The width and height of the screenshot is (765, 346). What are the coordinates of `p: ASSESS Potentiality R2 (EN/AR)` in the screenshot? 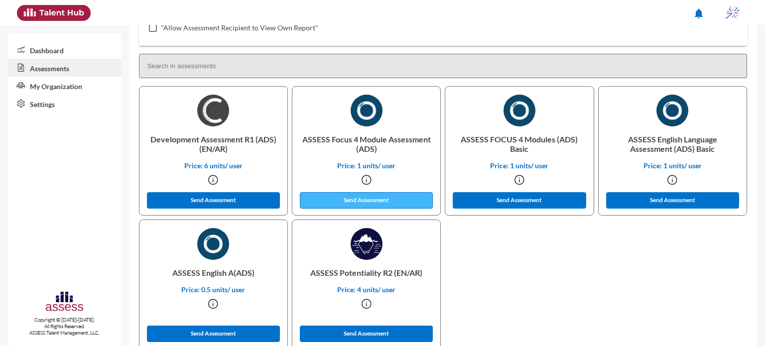 It's located at (366, 272).